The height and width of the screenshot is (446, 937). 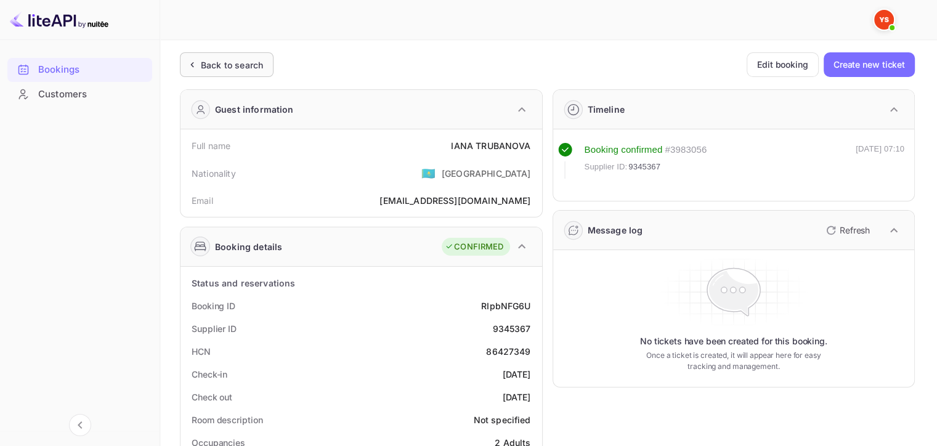 I want to click on div: Check-in, so click(x=209, y=374).